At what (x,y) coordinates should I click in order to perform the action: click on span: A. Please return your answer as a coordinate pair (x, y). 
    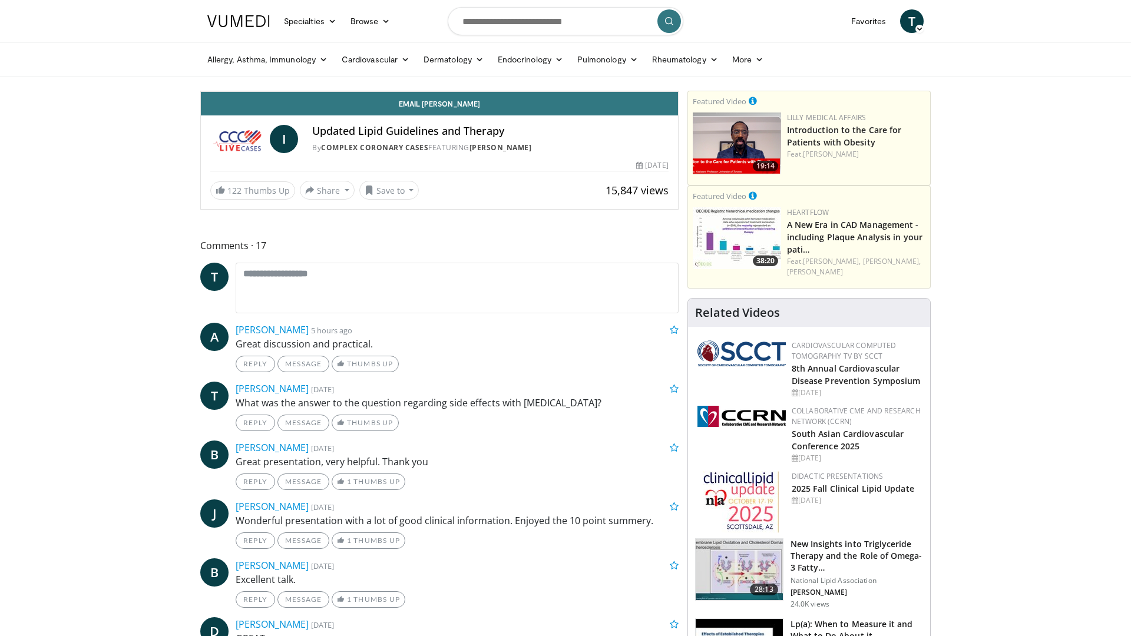
    Looking at the image, I should click on (214, 337).